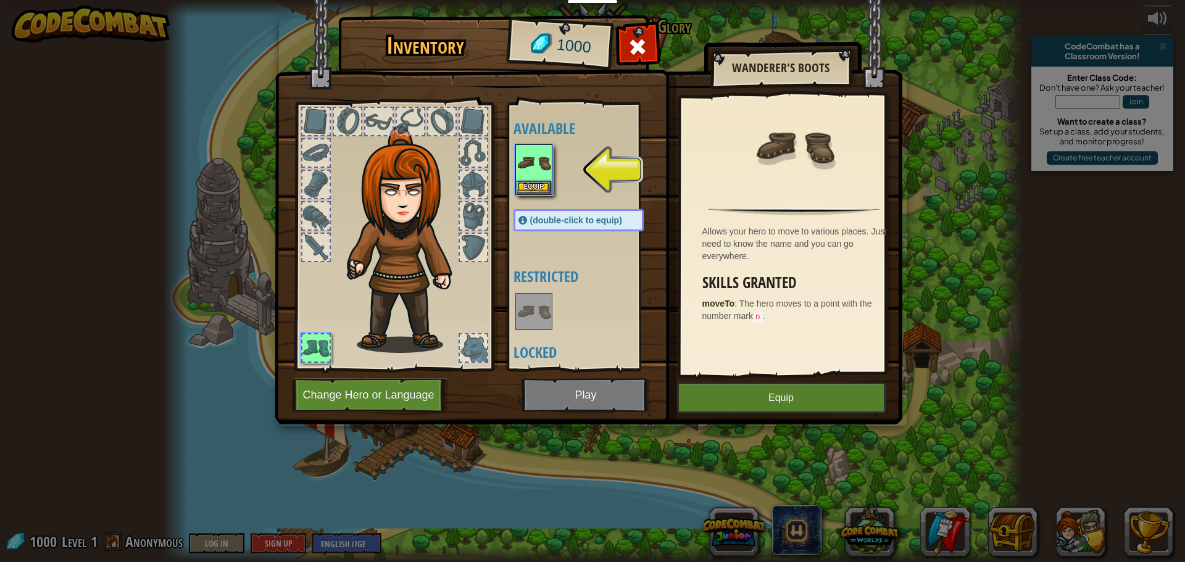 This screenshot has height=562, width=1185. I want to click on img: hair_f2.png, so click(407, 240).